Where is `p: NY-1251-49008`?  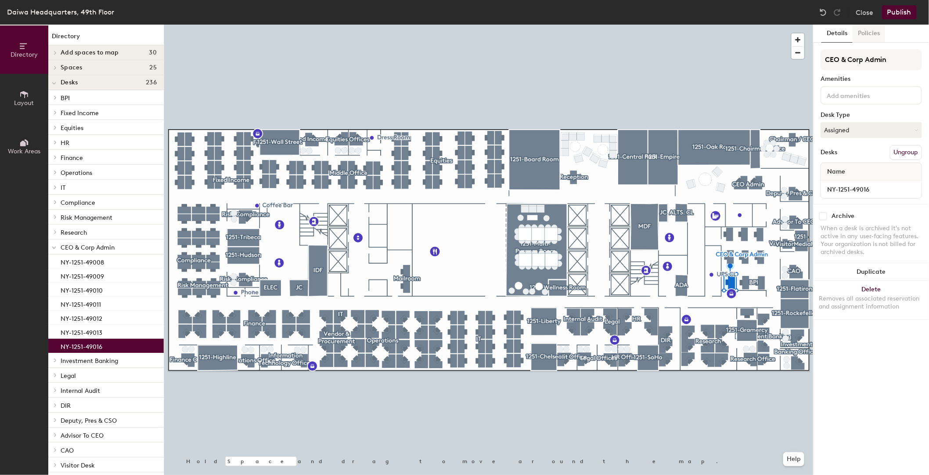
p: NY-1251-49008 is located at coordinates (82, 261).